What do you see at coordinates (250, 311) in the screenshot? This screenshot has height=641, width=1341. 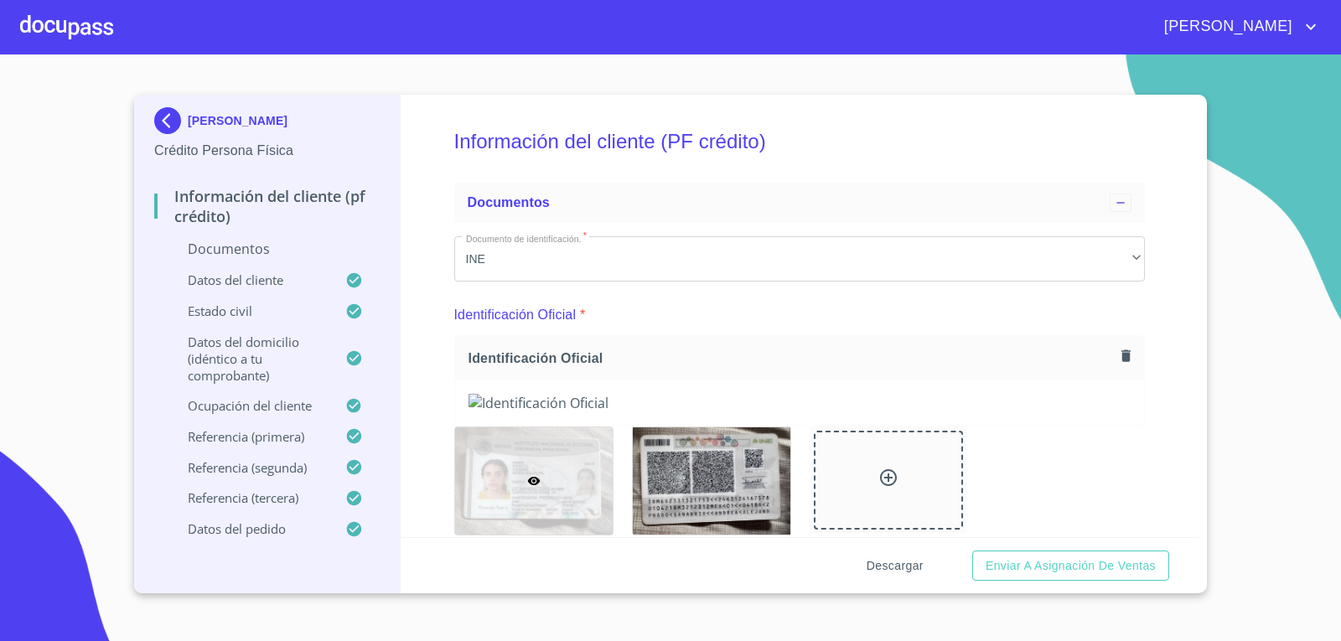 I see `p: Estado Civil` at bounding box center [250, 311].